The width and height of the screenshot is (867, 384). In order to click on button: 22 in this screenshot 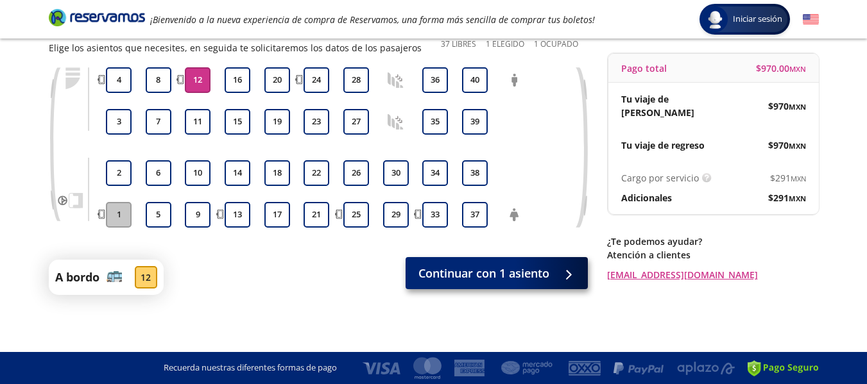, I will do `click(316, 173)`.